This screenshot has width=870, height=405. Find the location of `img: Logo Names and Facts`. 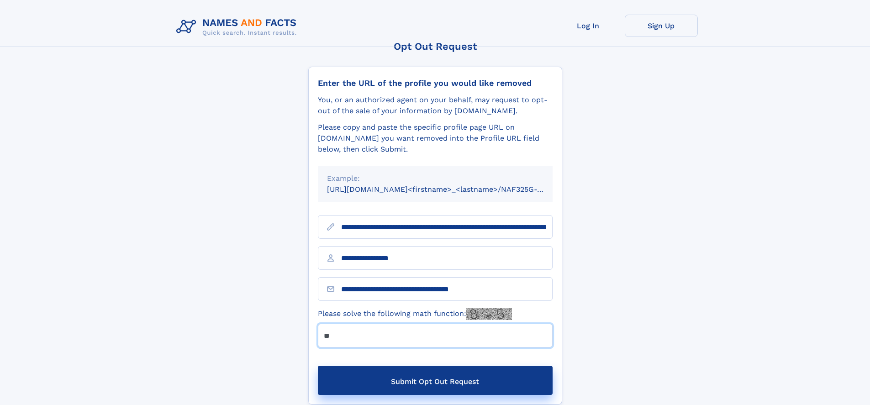

img: Logo Names and Facts is located at coordinates (238, 27).